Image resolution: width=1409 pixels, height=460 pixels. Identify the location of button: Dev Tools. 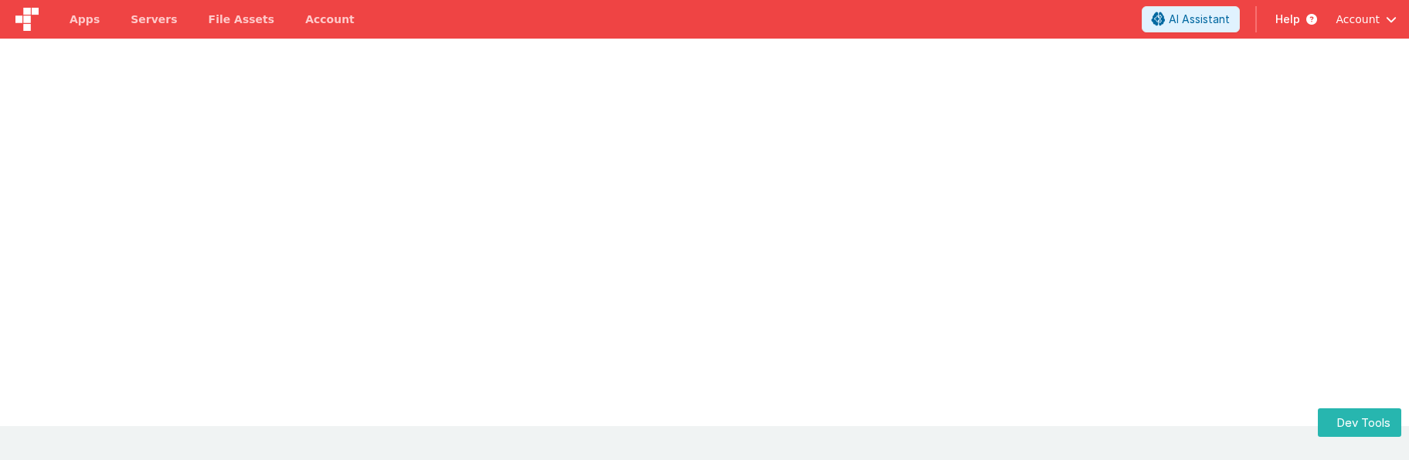
(1360, 423).